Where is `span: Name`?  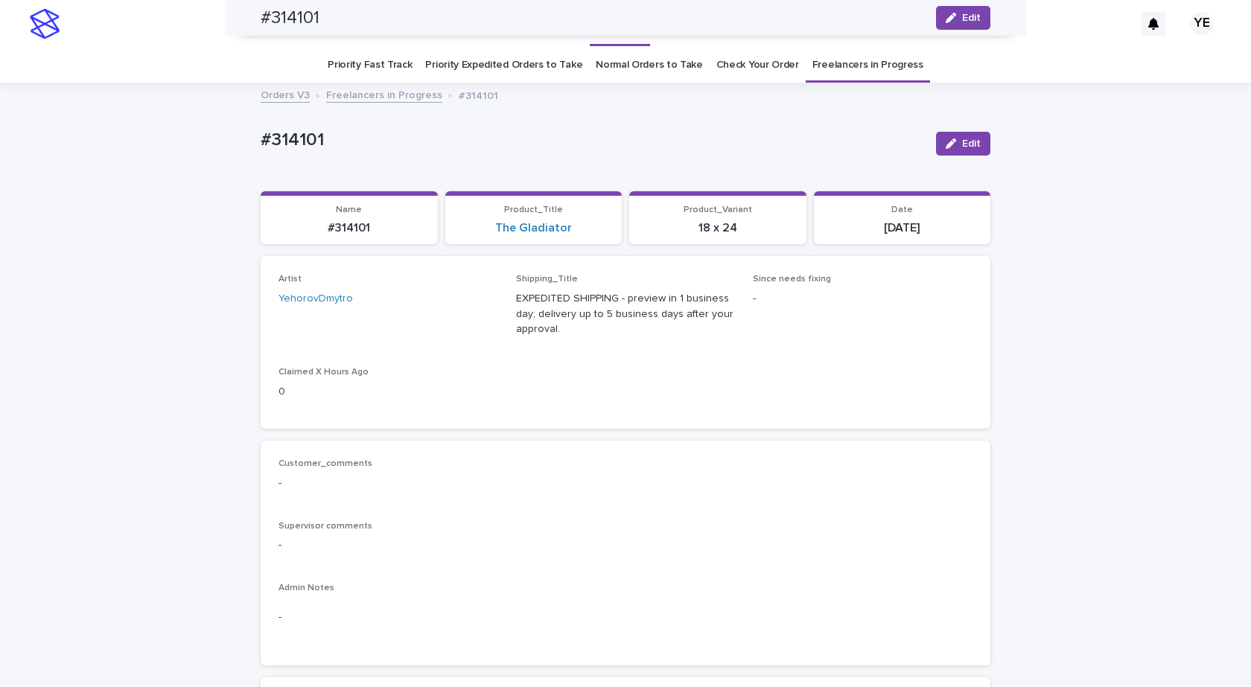
span: Name is located at coordinates (348, 210).